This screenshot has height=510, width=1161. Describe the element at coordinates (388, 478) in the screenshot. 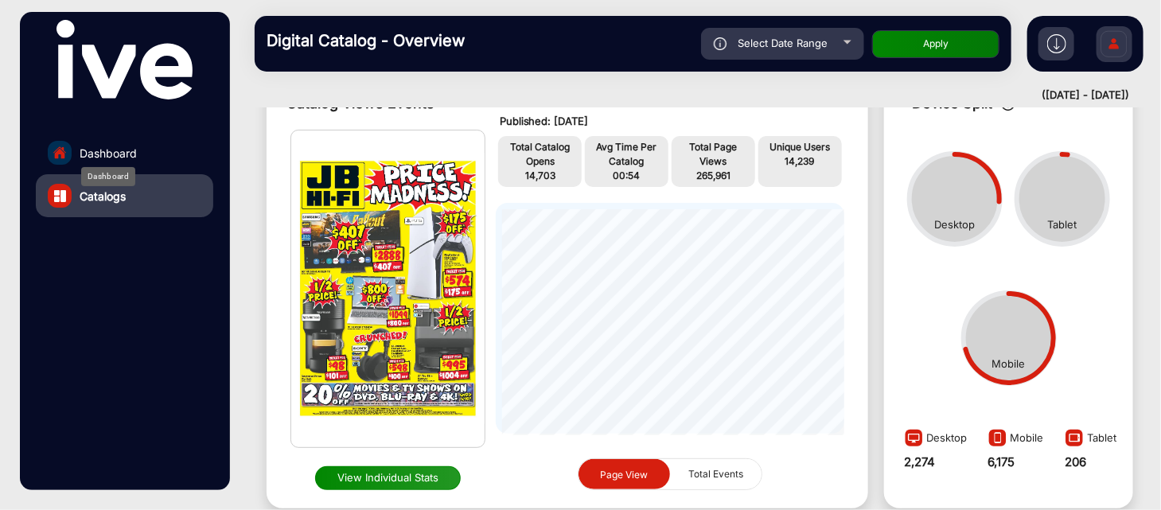

I see `button: View Individual Stats` at that location.